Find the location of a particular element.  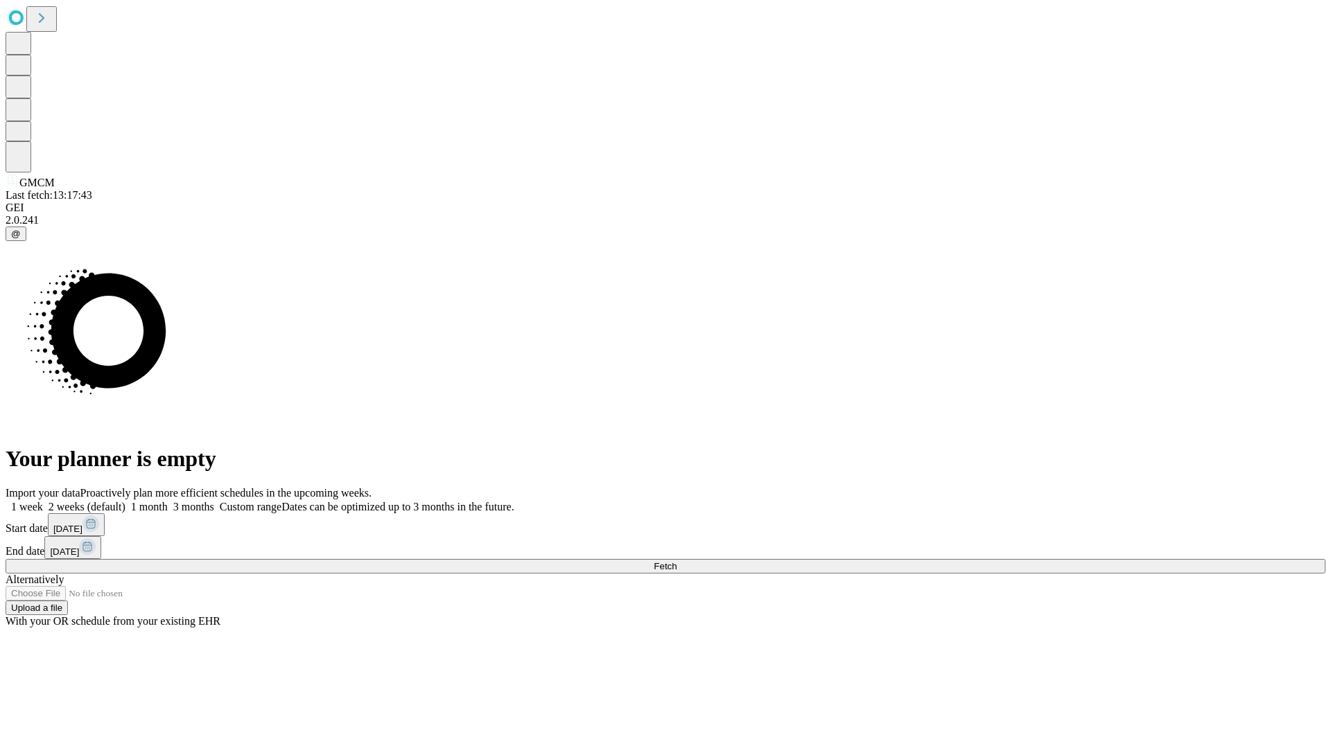

span: Last fetch: 13:17:43 is located at coordinates (49, 195).